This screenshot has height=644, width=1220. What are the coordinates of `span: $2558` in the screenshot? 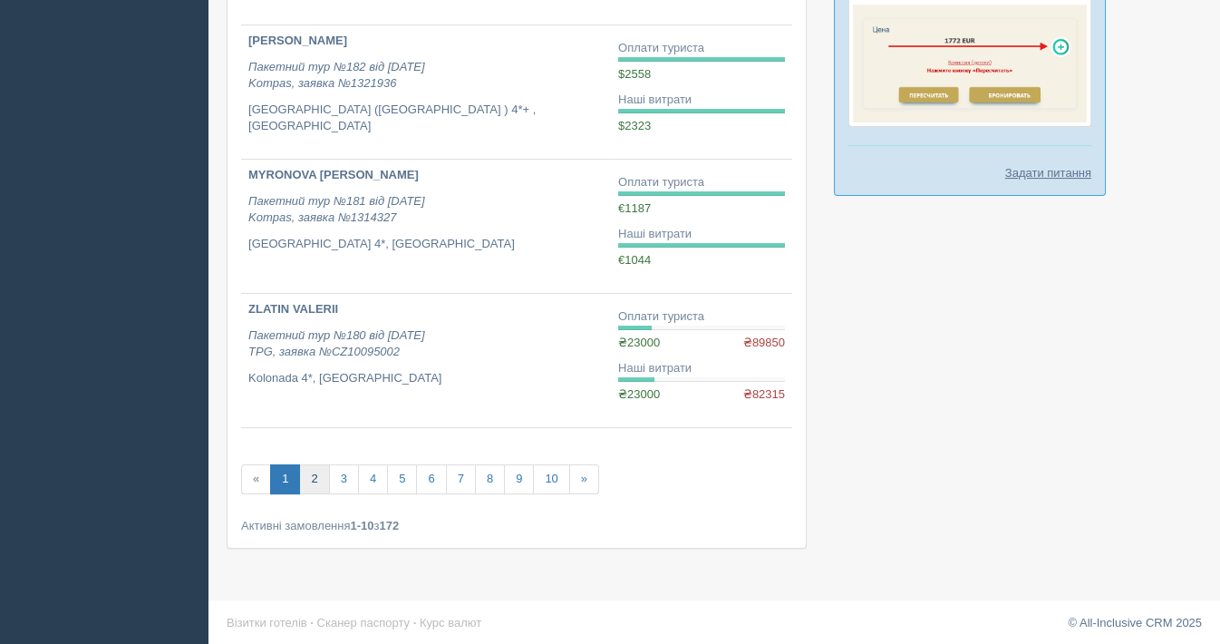 It's located at (635, 73).